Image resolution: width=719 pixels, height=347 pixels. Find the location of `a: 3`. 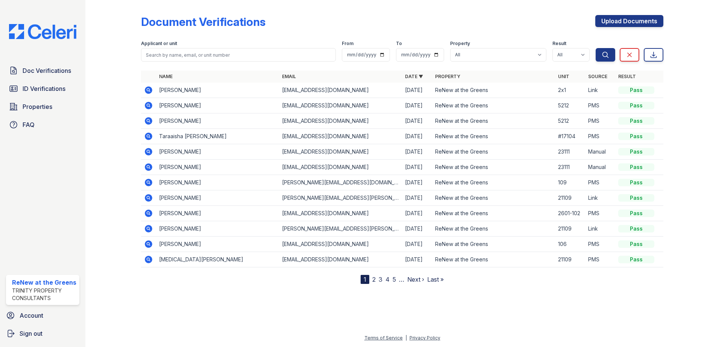

a: 3 is located at coordinates (380, 280).